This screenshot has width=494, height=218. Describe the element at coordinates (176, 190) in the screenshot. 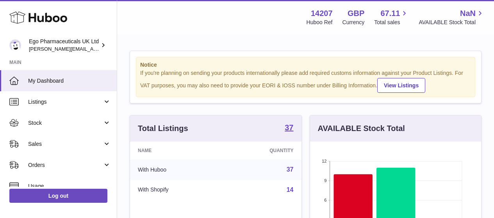

I see `td: With Shopify` at that location.